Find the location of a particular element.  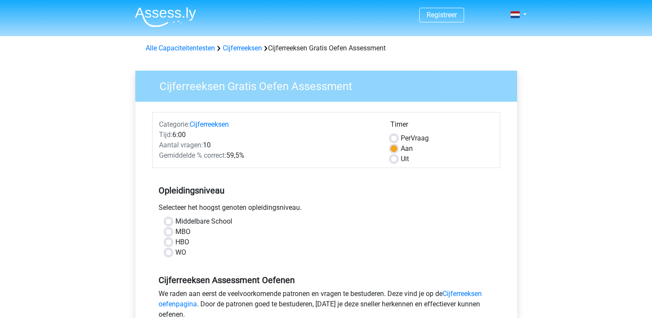

label: MBO is located at coordinates (183, 232).